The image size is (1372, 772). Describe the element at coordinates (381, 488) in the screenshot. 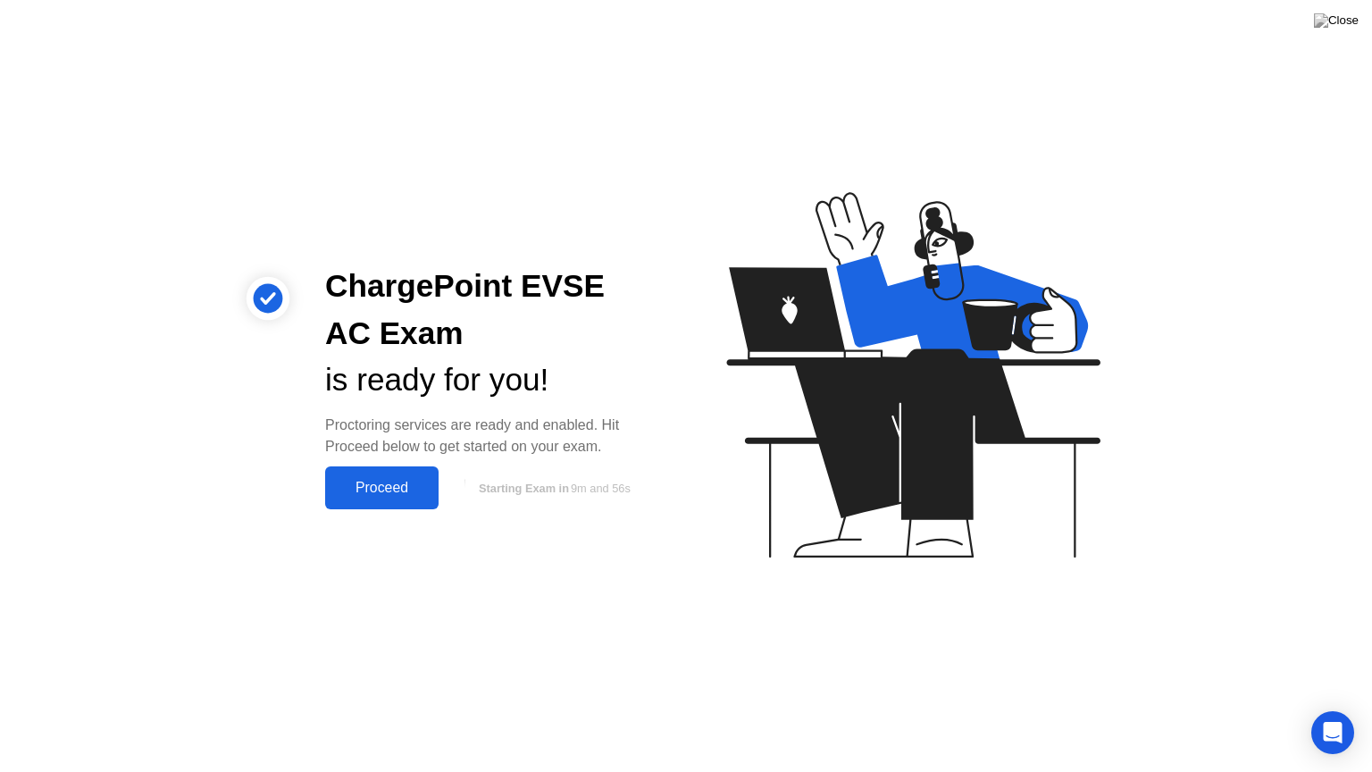

I see `div: Proceed` at that location.